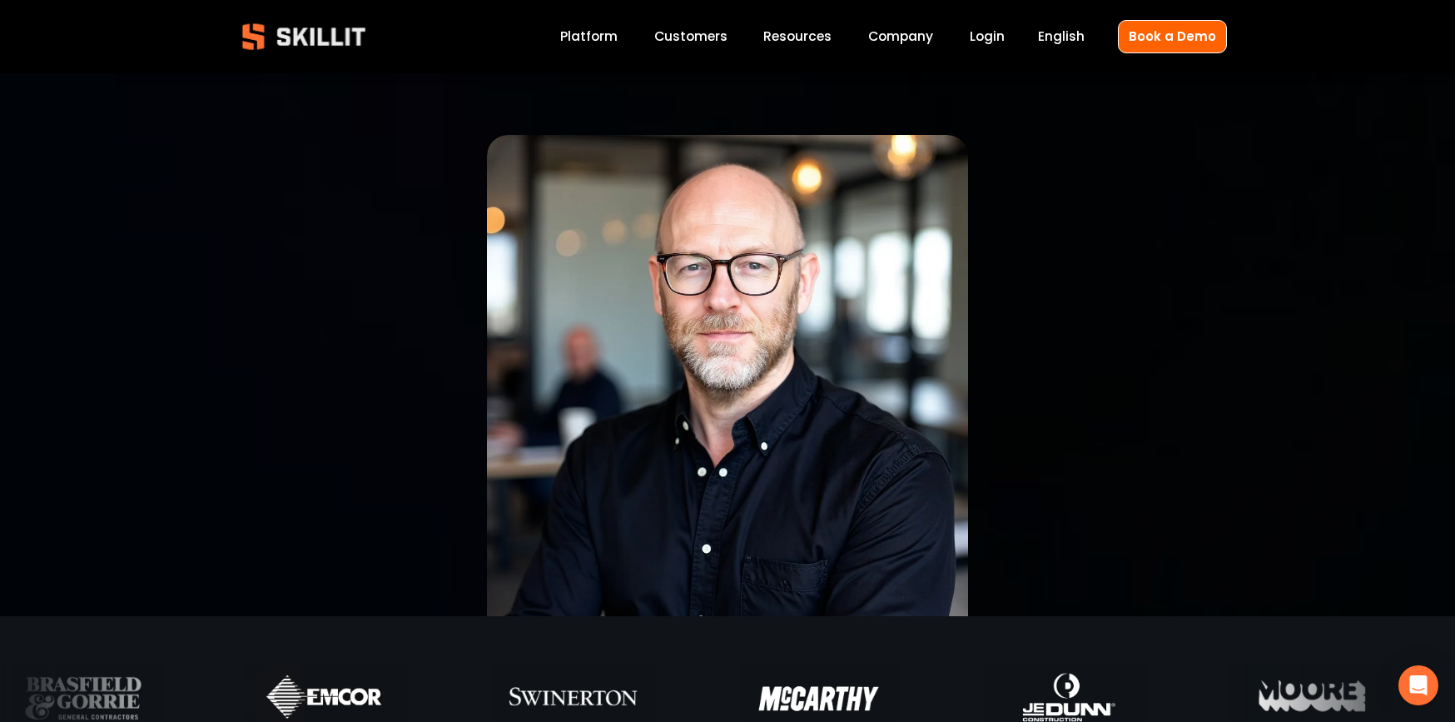 The width and height of the screenshot is (1455, 722). I want to click on a: Skillit, so click(304, 37).